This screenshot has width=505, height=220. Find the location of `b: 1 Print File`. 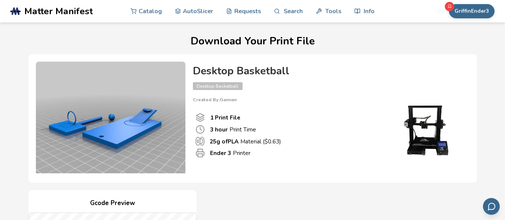

b: 1 Print File is located at coordinates (225, 117).